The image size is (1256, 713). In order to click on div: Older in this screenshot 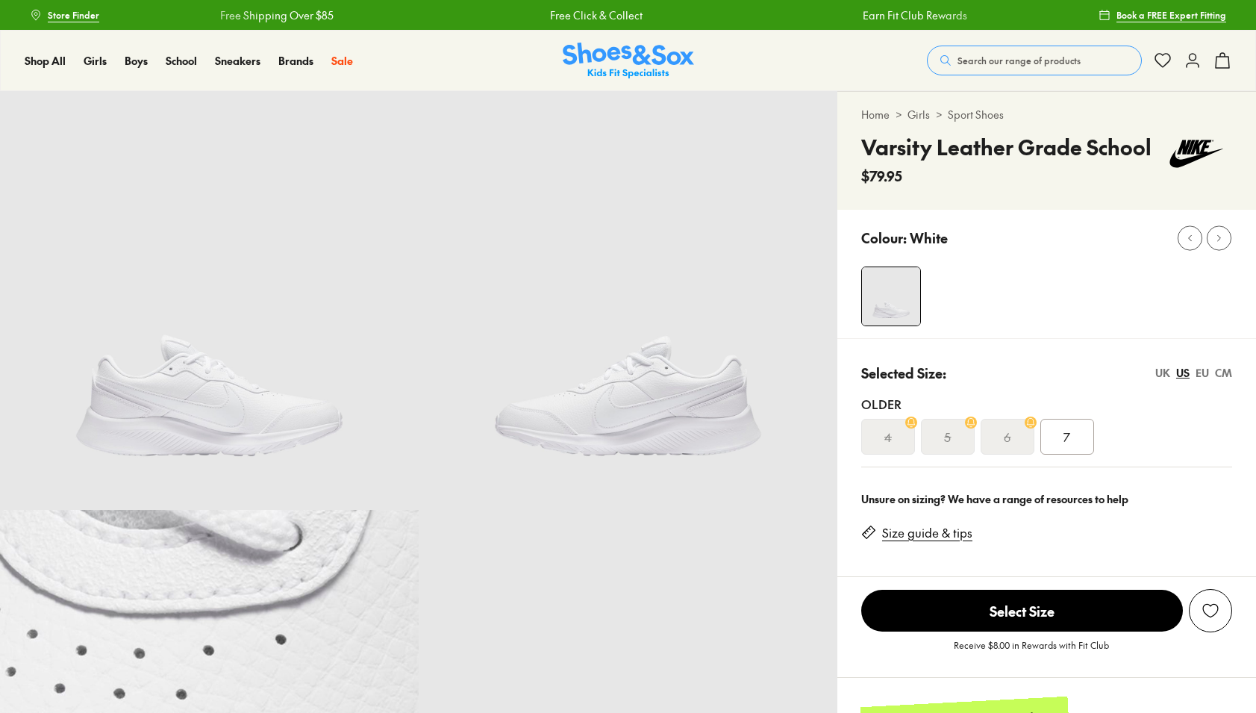, I will do `click(1046, 404)`.